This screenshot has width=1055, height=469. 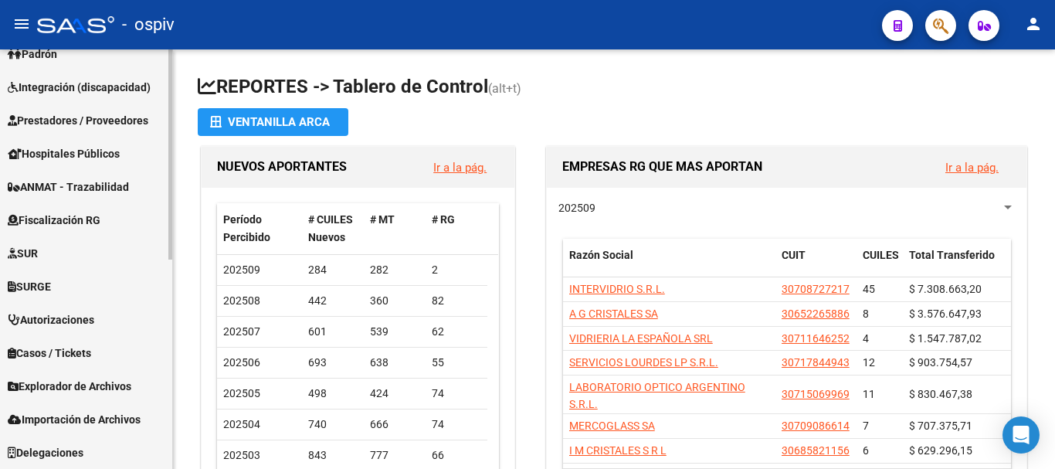 I want to click on div: 442, so click(x=333, y=300).